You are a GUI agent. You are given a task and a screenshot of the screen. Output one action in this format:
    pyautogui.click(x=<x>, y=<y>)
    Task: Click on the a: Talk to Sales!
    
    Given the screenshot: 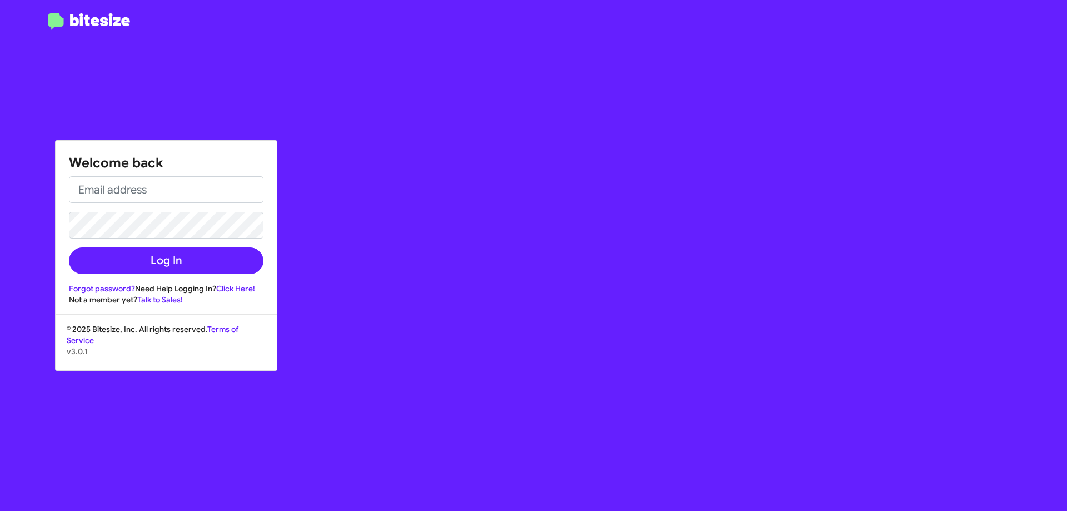 What is the action you would take?
    pyautogui.click(x=160, y=300)
    